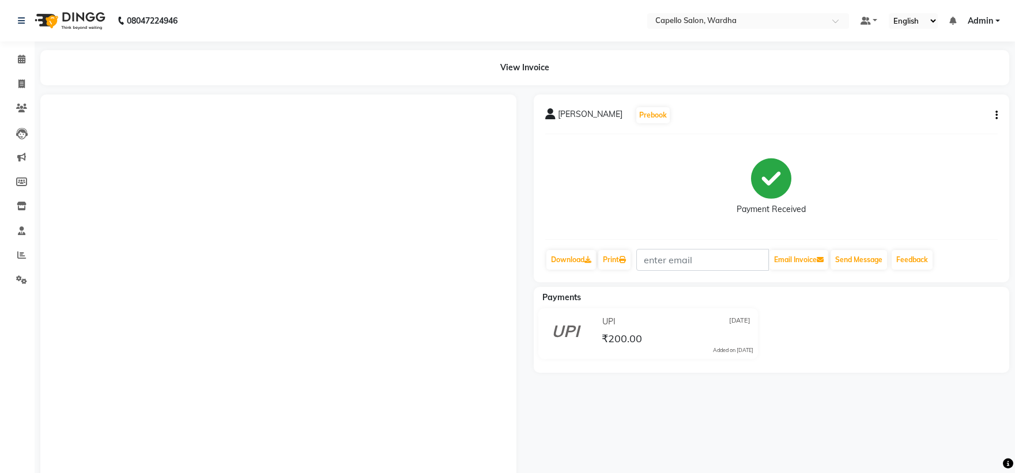 The width and height of the screenshot is (1015, 473). I want to click on div: Payment Received, so click(771, 209).